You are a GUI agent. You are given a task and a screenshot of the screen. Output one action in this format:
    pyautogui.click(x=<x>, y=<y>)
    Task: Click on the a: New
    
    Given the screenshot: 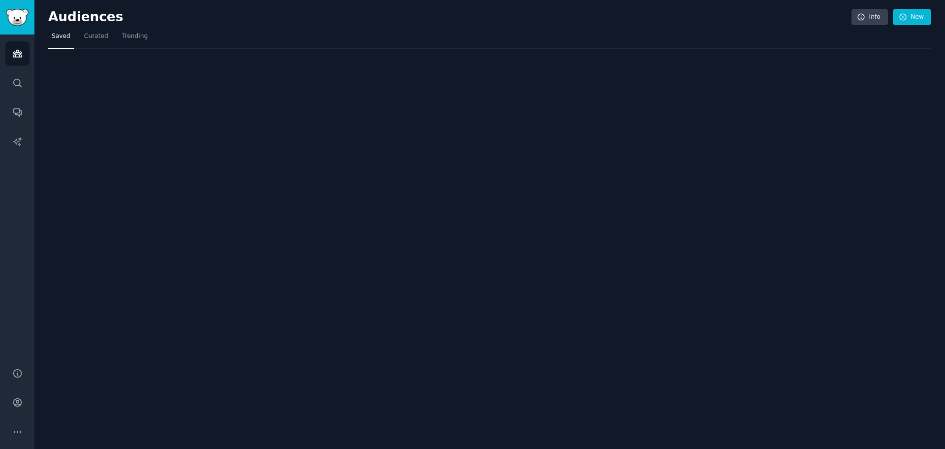 What is the action you would take?
    pyautogui.click(x=912, y=17)
    